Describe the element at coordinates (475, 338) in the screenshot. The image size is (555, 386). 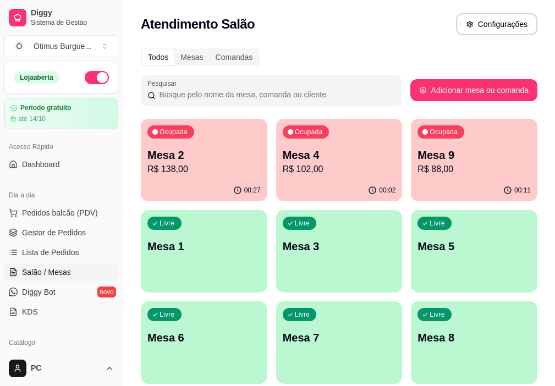
I see `p: Mesa 8` at that location.